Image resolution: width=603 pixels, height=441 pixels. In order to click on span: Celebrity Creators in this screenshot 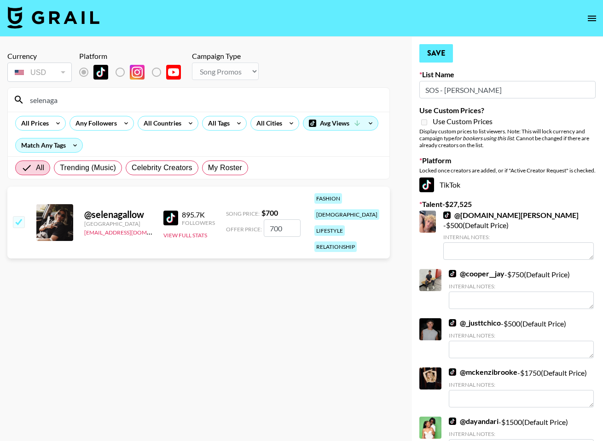, I will do `click(162, 168)`.